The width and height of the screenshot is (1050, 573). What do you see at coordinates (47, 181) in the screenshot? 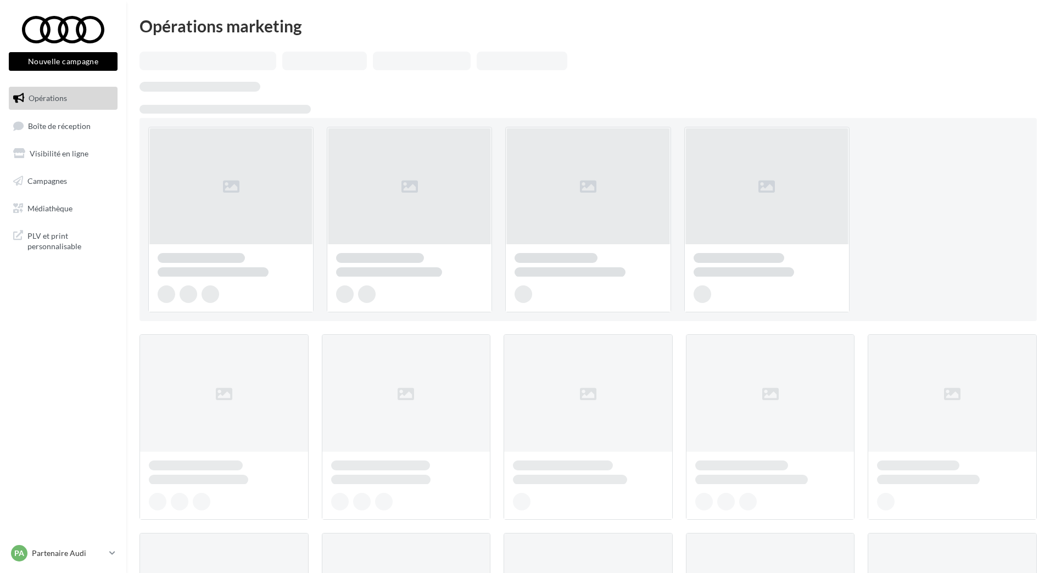
I see `span: Campagnes` at bounding box center [47, 181].